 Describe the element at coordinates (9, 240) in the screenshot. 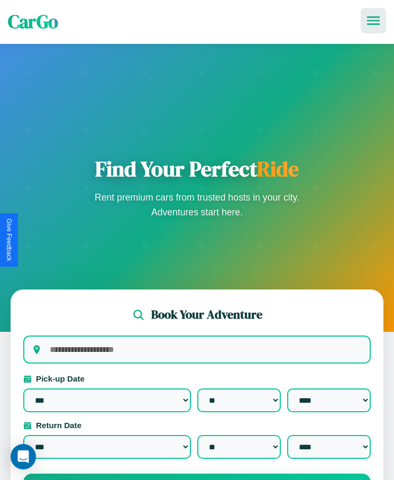

I see `div: Give Feedback` at that location.